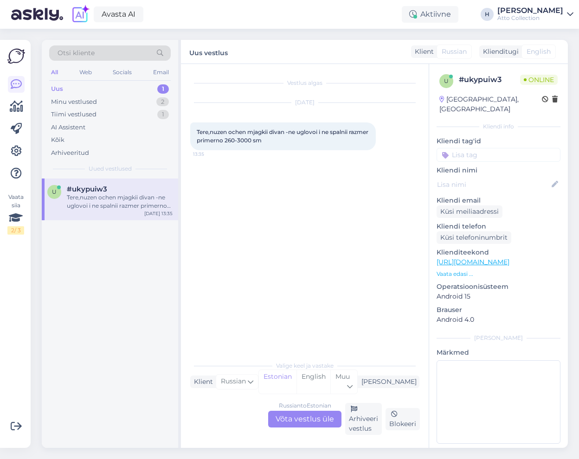 The height and width of the screenshot is (459, 579). What do you see at coordinates (498, 200) in the screenshot?
I see `p: Kliendi email` at bounding box center [498, 200].